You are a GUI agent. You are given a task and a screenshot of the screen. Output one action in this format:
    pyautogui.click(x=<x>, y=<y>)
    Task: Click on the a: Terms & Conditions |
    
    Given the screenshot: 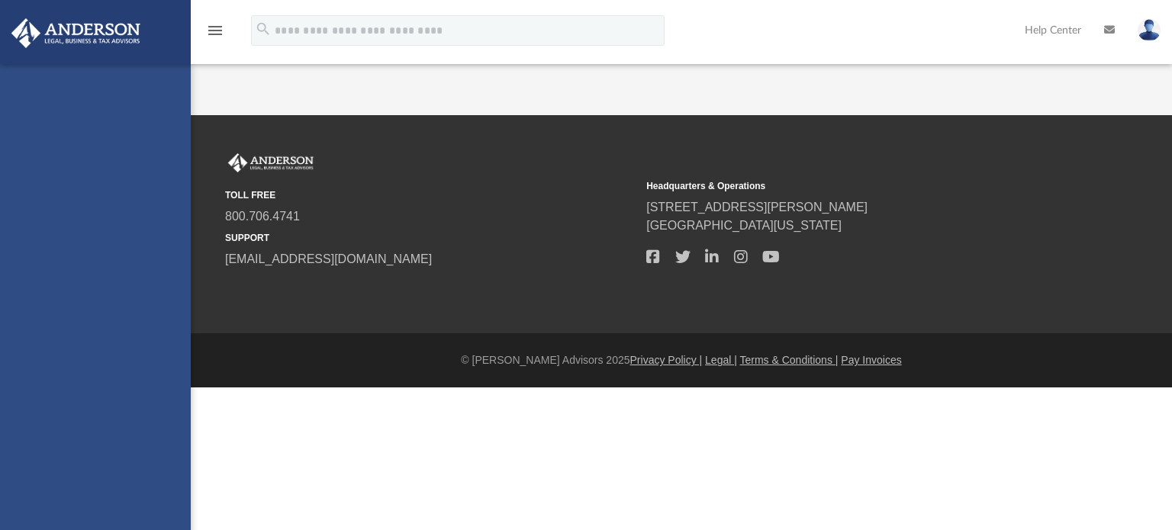 What is the action you would take?
    pyautogui.click(x=789, y=360)
    